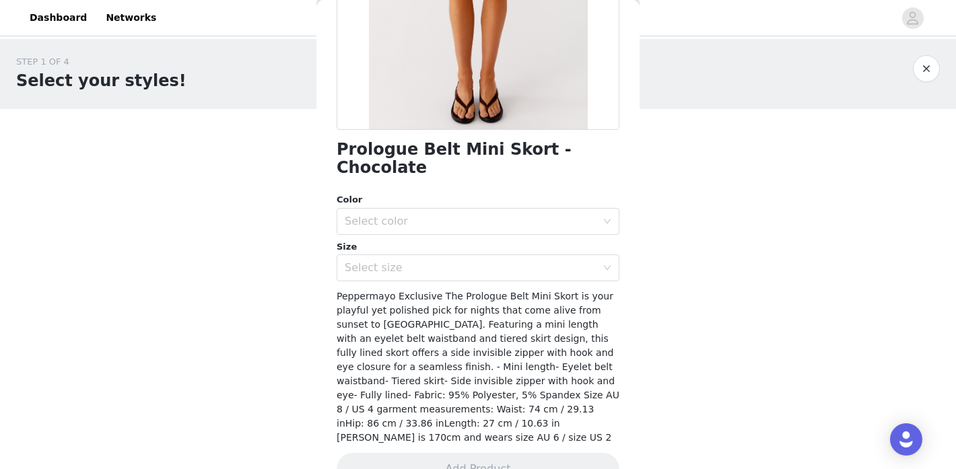 The height and width of the screenshot is (469, 956). I want to click on div: Size, so click(478, 247).